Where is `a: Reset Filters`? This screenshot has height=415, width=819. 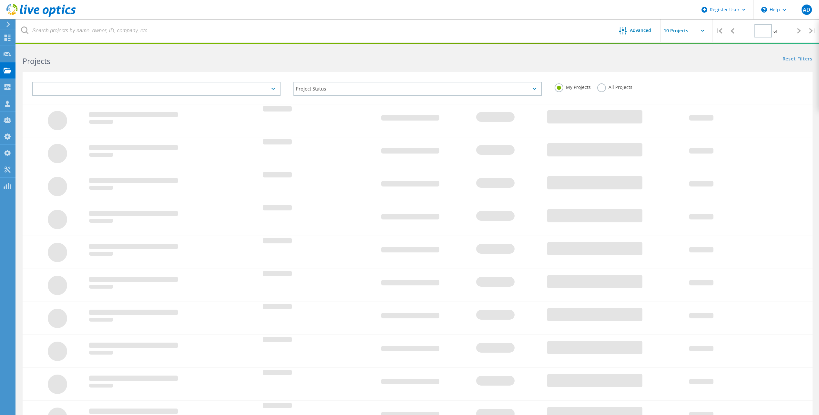 a: Reset Filters is located at coordinates (798, 59).